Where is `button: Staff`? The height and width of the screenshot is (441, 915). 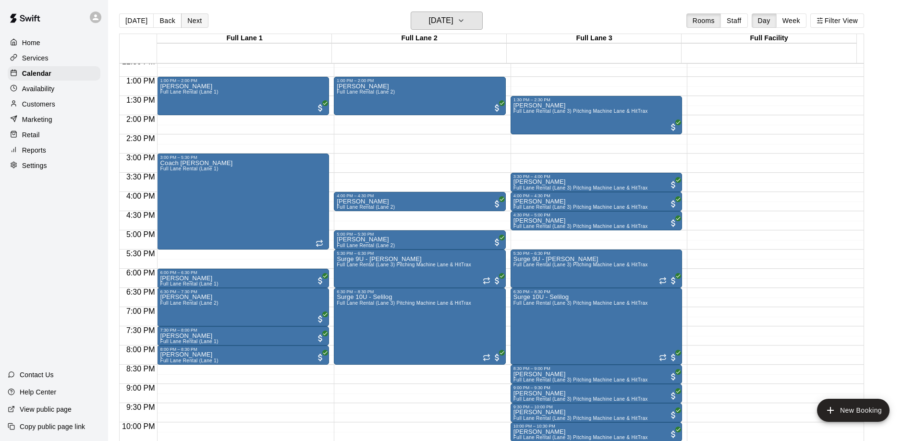
button: Staff is located at coordinates (734, 21).